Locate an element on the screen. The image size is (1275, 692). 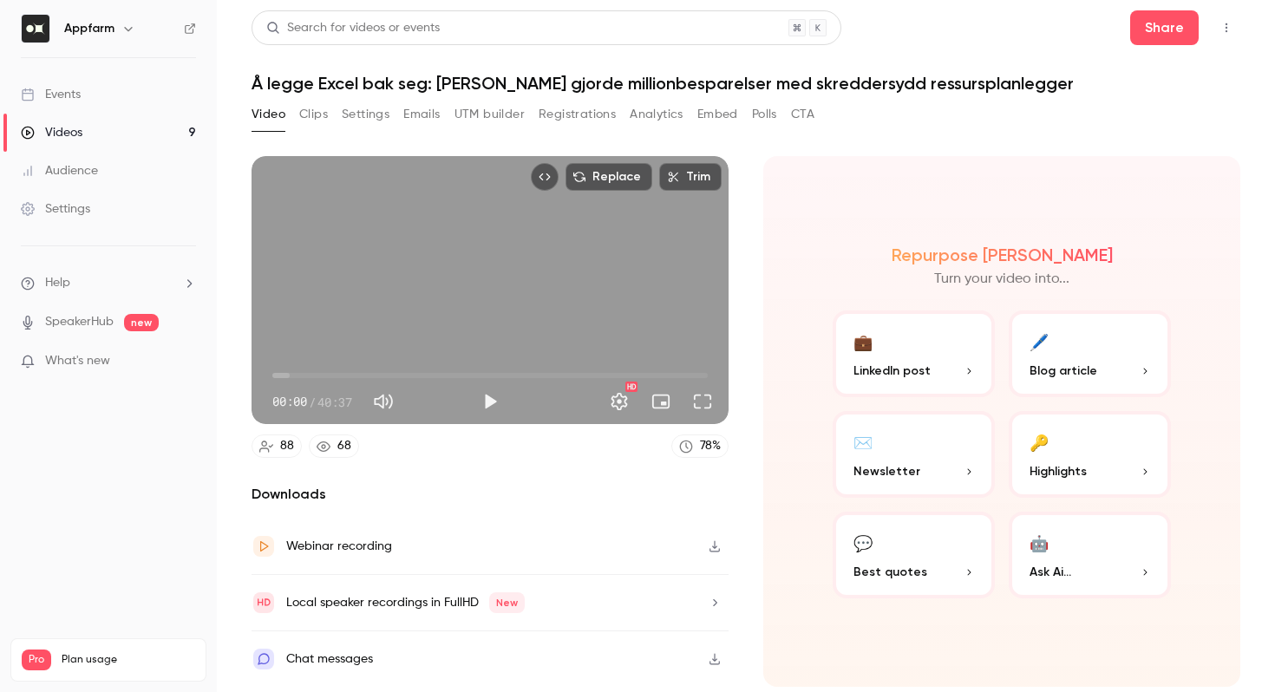
button: 💼LinkedIn post is located at coordinates (914, 354).